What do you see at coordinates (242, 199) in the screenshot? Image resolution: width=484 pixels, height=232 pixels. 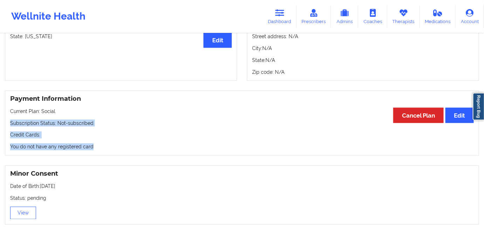 I see `p: Status: pending` at bounding box center [242, 199].